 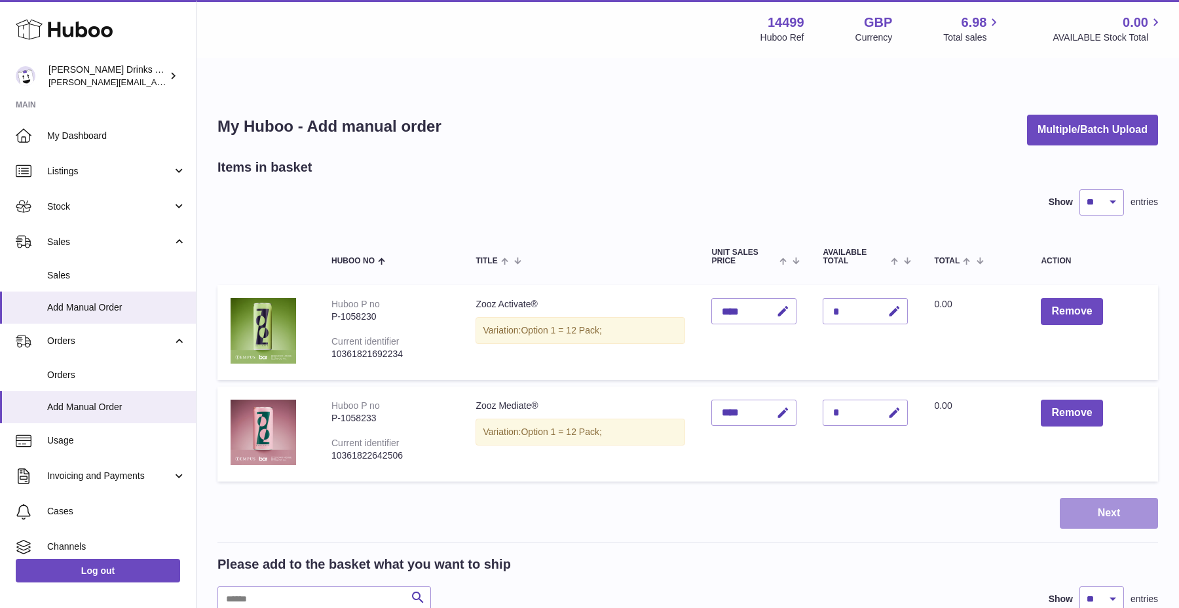 What do you see at coordinates (364, 564) in the screenshot?
I see `h2: Please add to the basket what you want to ship` at bounding box center [364, 564].